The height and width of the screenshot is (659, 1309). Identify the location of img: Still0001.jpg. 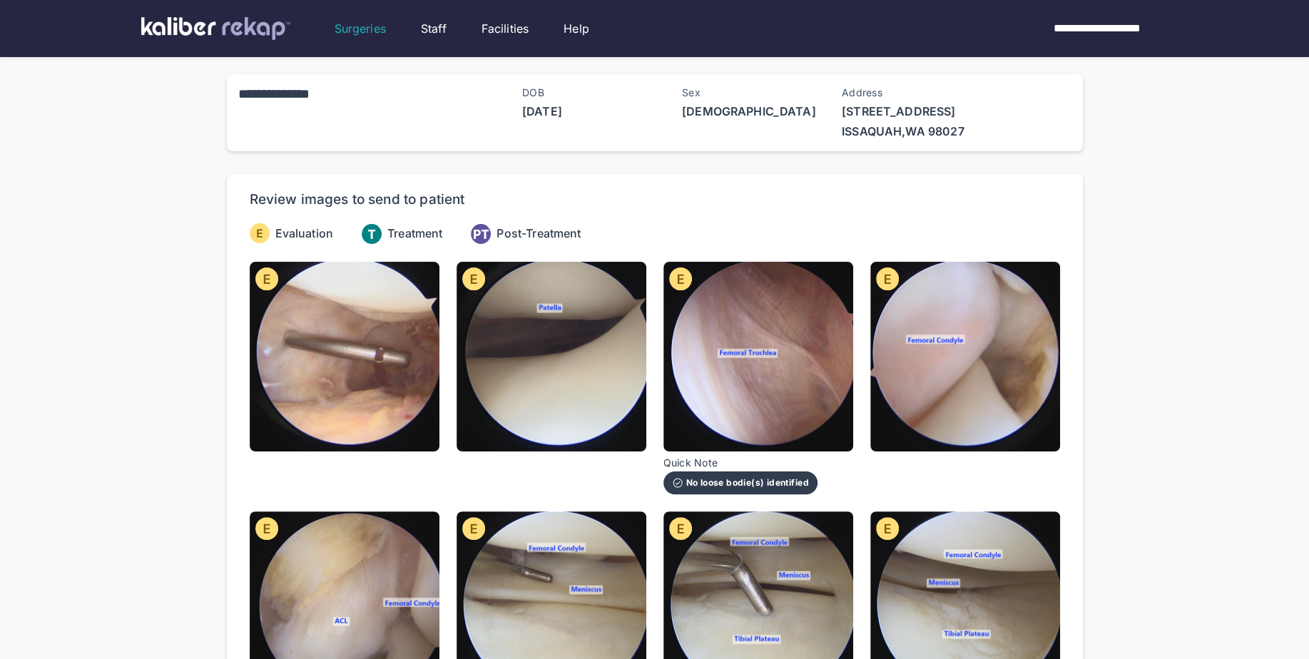
(345, 357).